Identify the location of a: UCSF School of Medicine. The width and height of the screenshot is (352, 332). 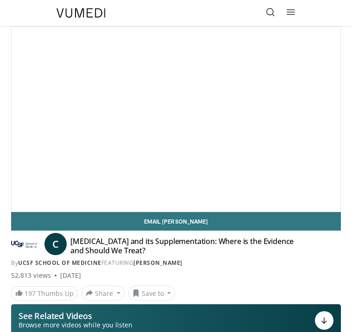
(60, 263).